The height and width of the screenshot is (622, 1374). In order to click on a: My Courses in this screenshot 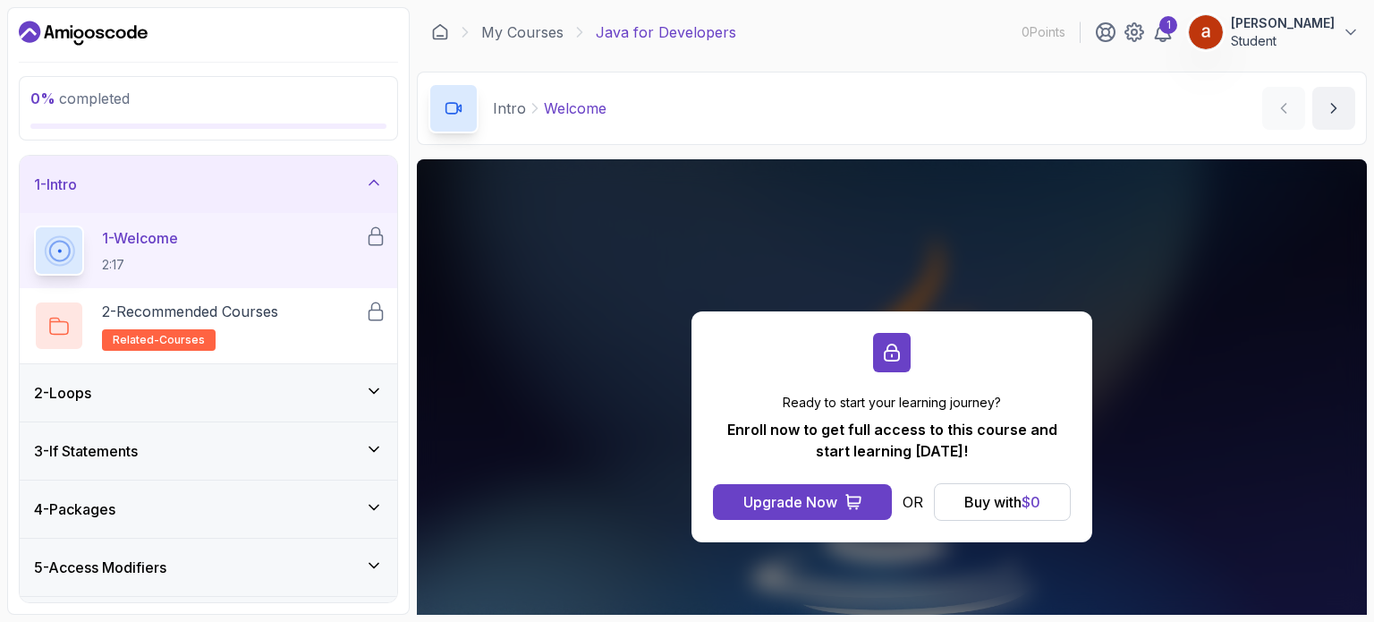, I will do `click(523, 32)`.